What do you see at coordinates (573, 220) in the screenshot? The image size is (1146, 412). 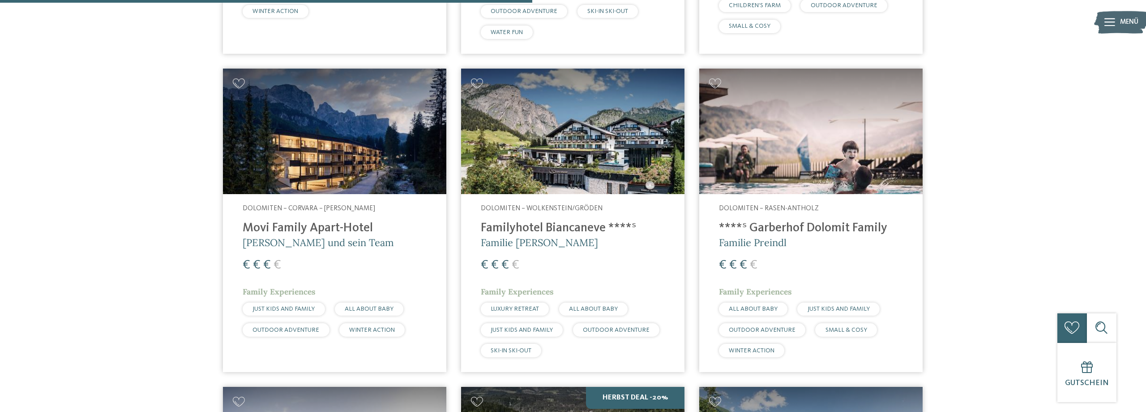 I see `a: Familienhotels gesucht? Hier findet ihr die besten! Dolomiten – Wolkenstein/Gröden Familyhotel Bi...` at bounding box center [573, 220].